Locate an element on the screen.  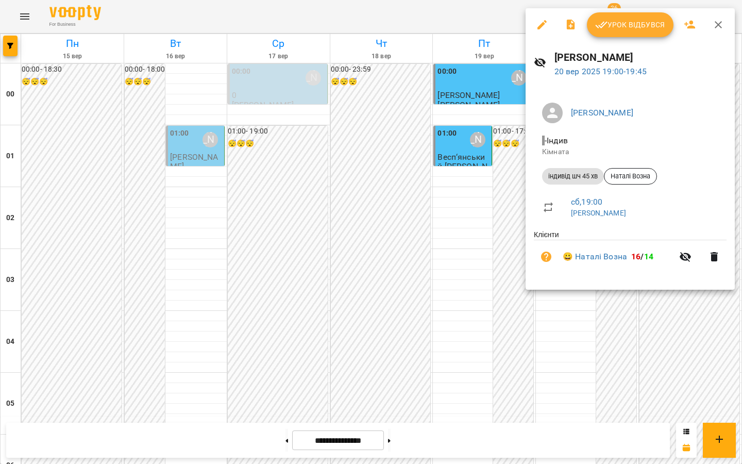
p: Кімната is located at coordinates (630, 152).